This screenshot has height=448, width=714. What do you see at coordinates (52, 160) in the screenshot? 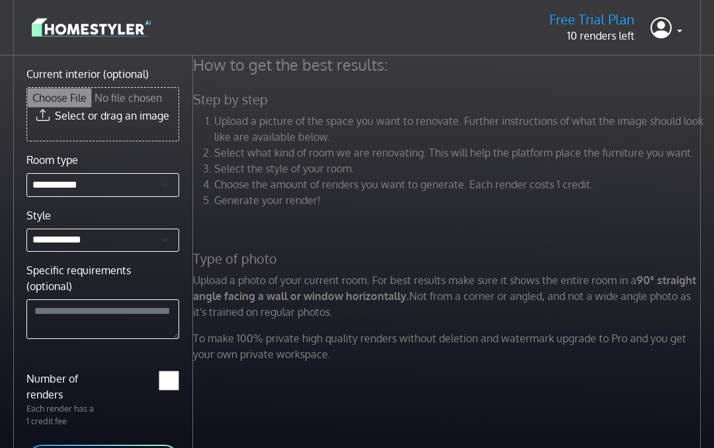
I see `label: Room type` at bounding box center [52, 160].